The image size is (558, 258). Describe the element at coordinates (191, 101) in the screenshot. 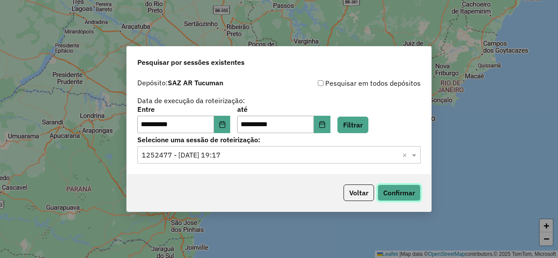

I see `label: Data de execução da roteirização:` at that location.